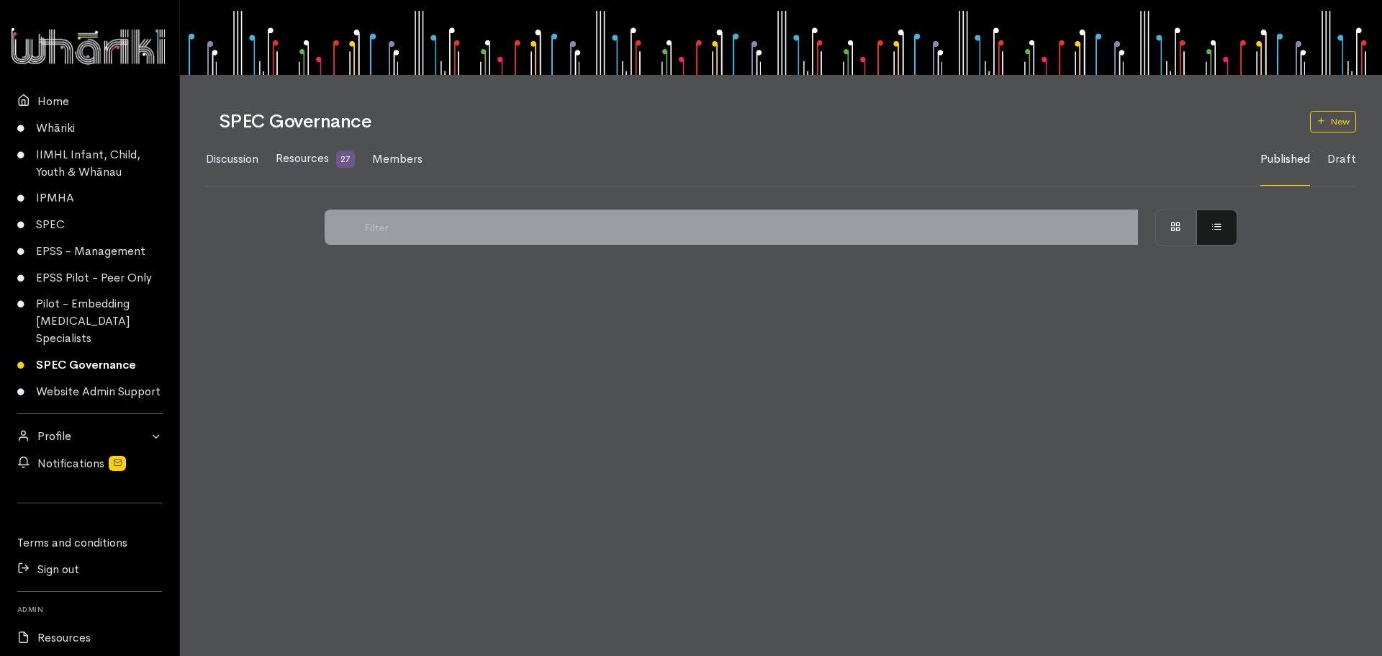 This screenshot has width=1382, height=656. What do you see at coordinates (315, 159) in the screenshot?
I see `a: Resources 27` at bounding box center [315, 159].